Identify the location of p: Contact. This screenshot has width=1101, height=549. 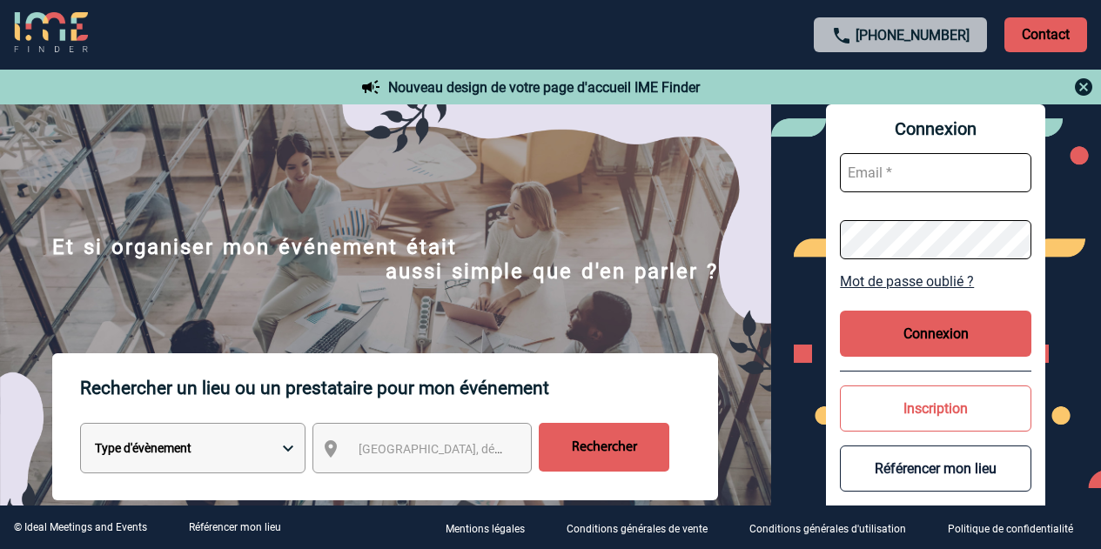
(1045, 35).